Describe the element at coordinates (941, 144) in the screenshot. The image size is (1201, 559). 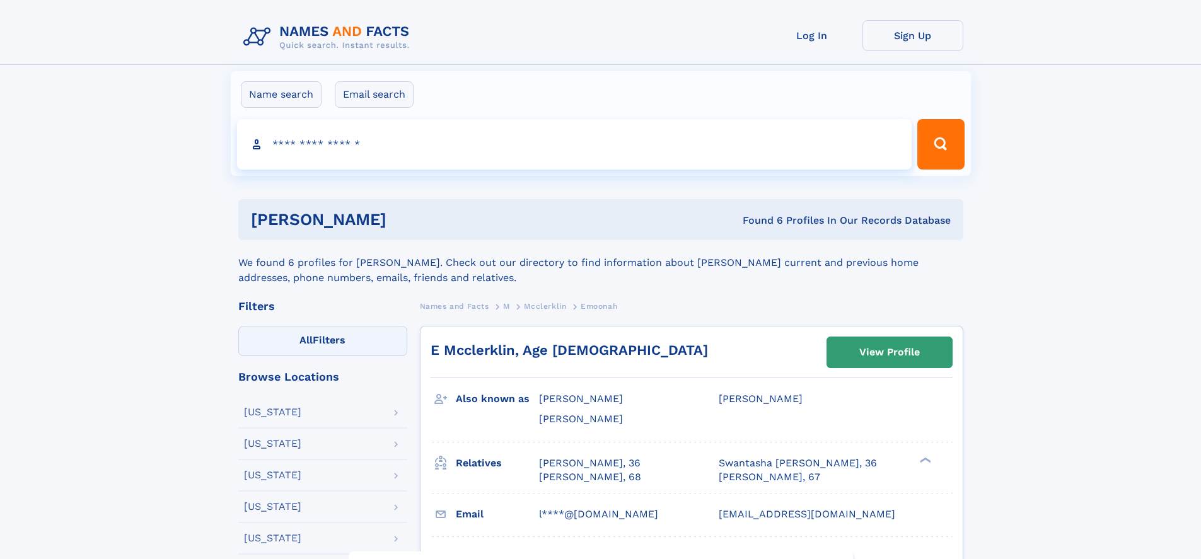
I see `button: Search Button` at that location.